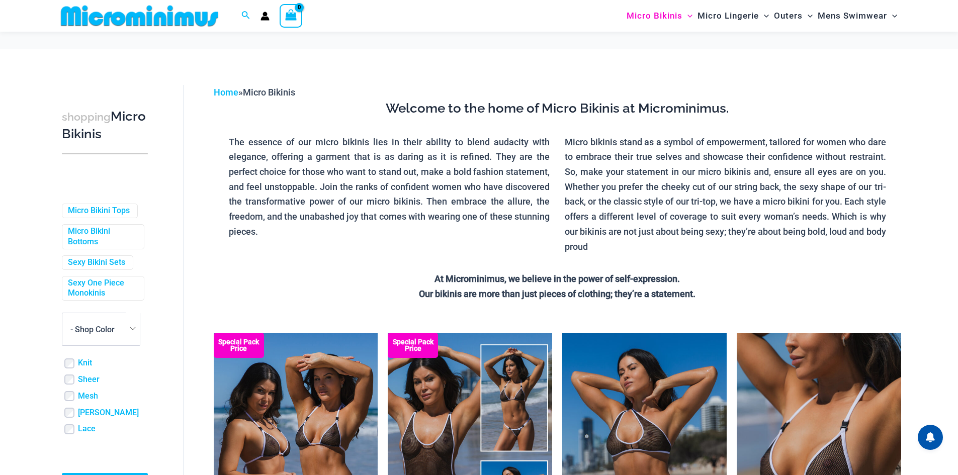 The width and height of the screenshot is (958, 475). Describe the element at coordinates (139, 16) in the screenshot. I see `img: MM SHOP LOGO FLAT` at that location.